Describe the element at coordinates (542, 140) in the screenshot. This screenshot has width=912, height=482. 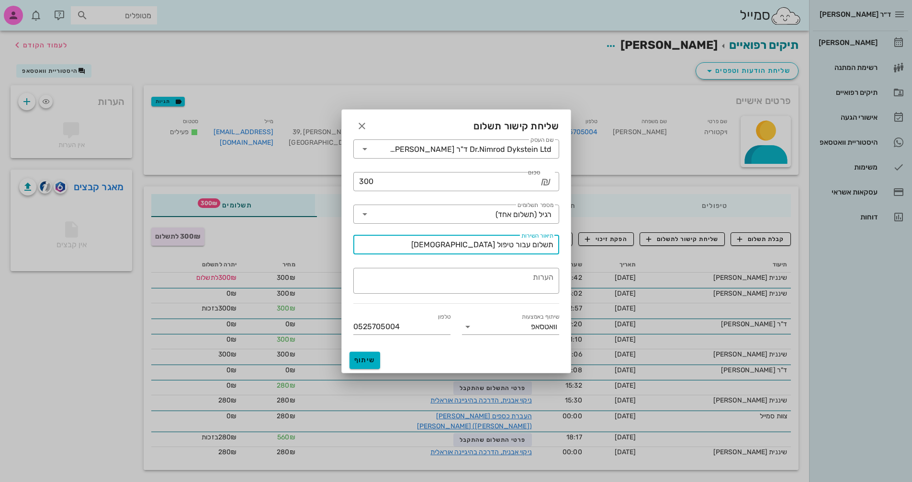
I see `label: שם העסק` at that location.